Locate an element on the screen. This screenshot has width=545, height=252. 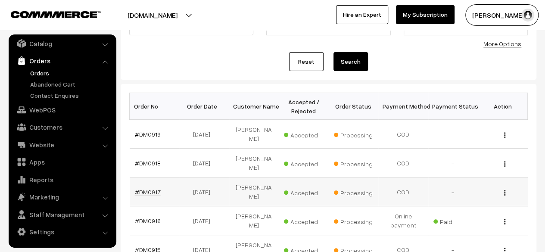
a: Staff Management is located at coordinates (62, 215).